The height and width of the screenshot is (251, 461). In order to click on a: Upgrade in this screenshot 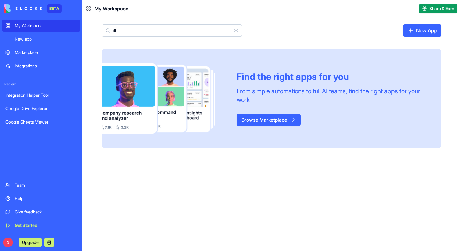, I will do `click(30, 242)`.